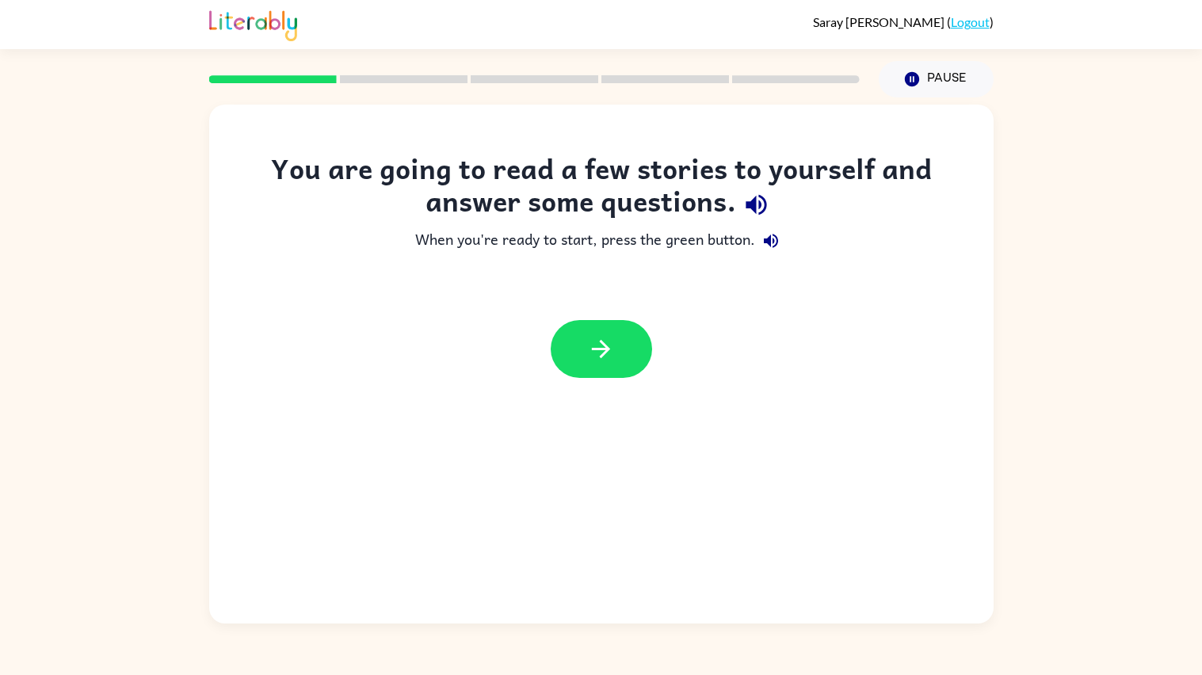 The image size is (1202, 675). What do you see at coordinates (253, 24) in the screenshot?
I see `img: Literably` at bounding box center [253, 24].